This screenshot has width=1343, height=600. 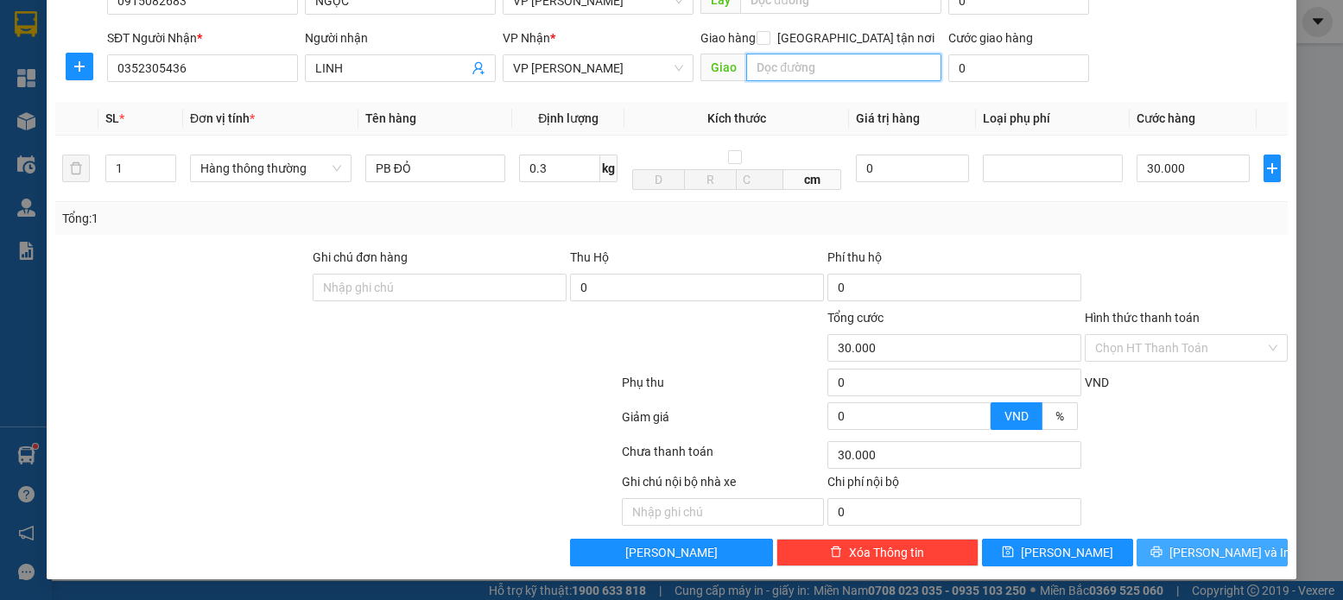 I want to click on label: Hình thức thanh toán, so click(x=1142, y=318).